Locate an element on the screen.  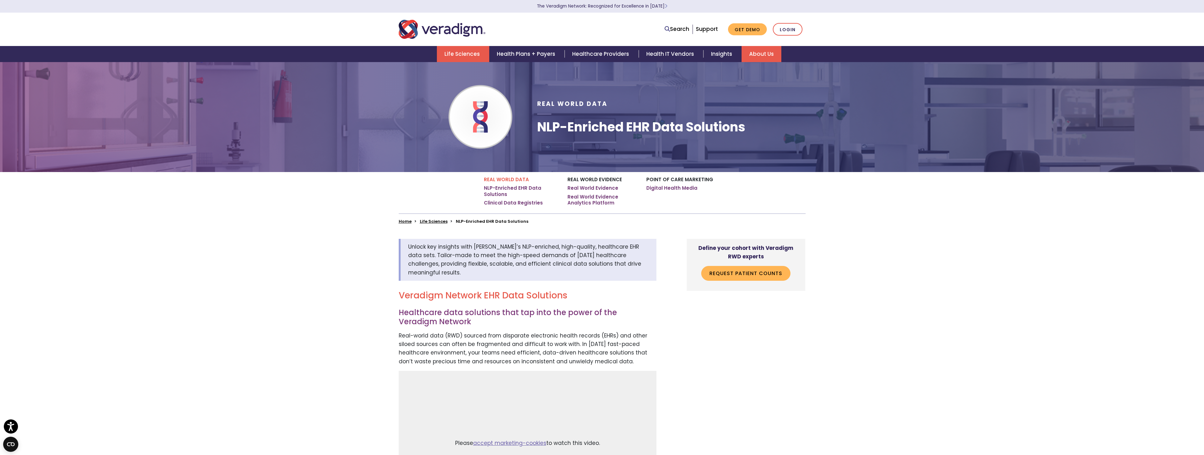
a: Home is located at coordinates (405, 221).